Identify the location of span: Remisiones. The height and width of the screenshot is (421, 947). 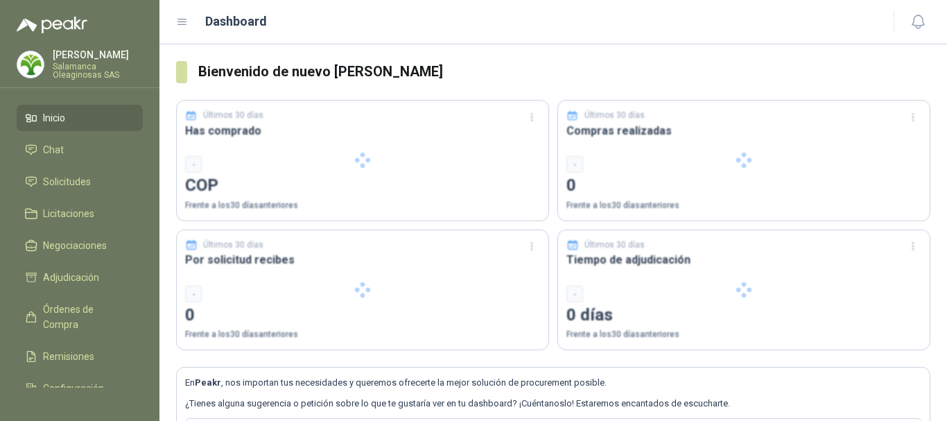
(69, 356).